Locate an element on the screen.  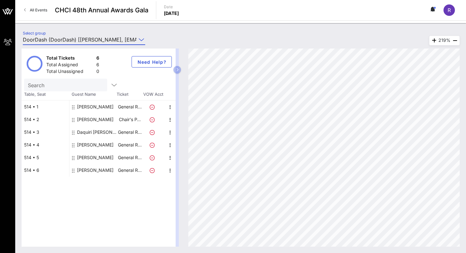
div: 514 • 2 is located at coordinates (45, 120).